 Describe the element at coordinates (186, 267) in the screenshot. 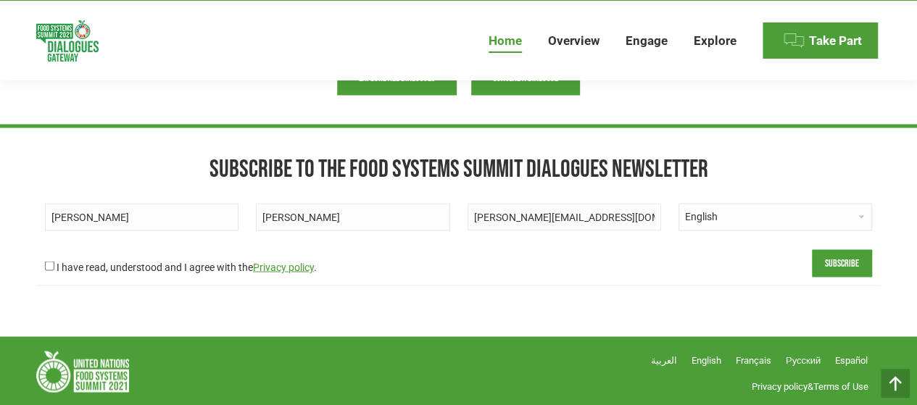

I see `span: I have read, understood and I agree with the .` at that location.